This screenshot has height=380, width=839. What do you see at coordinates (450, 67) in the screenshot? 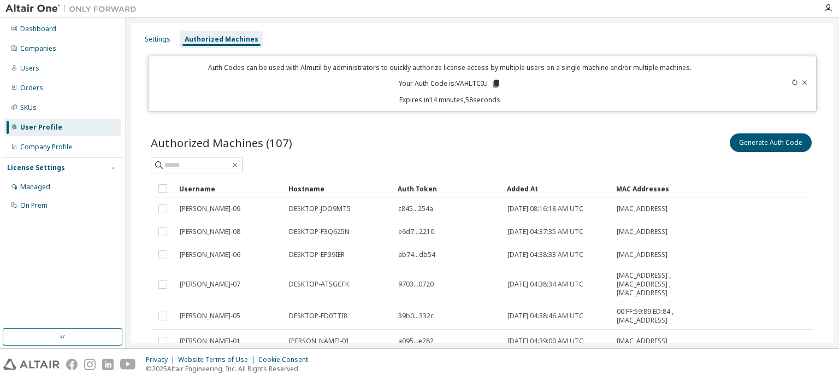
I see `p: Auth Codes can be used with Almutil by administrators to quickly authorize license access by mult...` at bounding box center [450, 67].